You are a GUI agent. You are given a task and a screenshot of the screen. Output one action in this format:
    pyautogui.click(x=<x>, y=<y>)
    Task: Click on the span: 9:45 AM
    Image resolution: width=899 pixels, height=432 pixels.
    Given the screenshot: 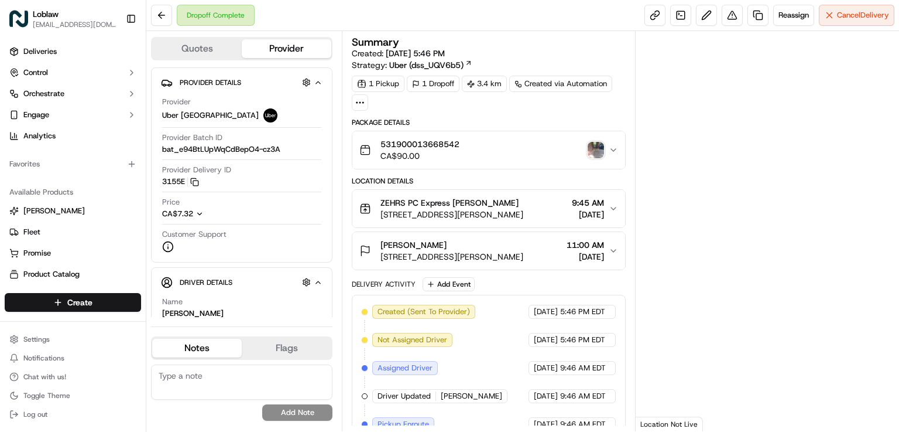 What is the action you would take?
    pyautogui.click(x=588, y=203)
    